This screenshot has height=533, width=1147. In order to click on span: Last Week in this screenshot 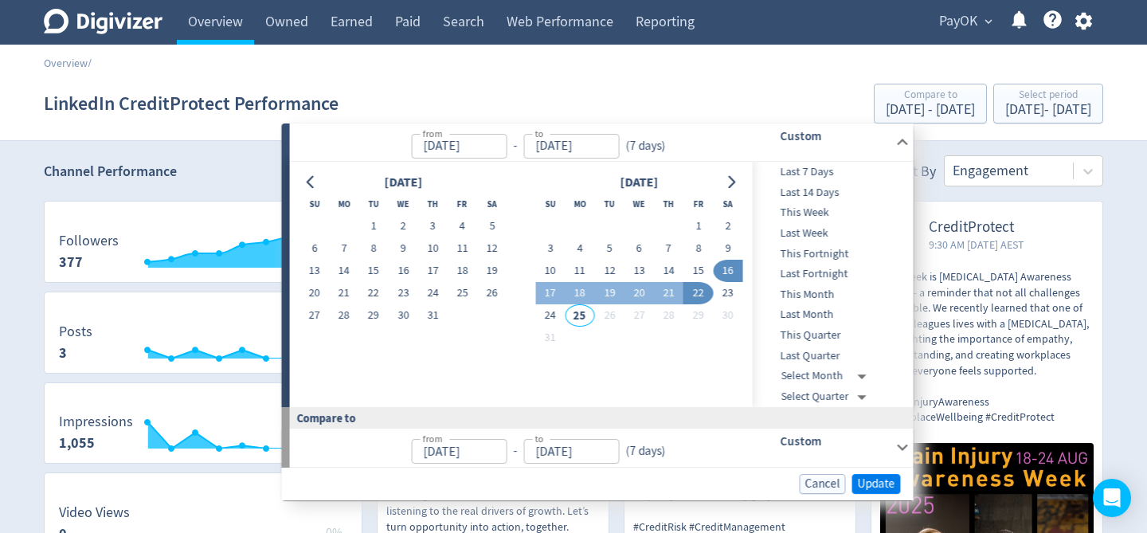, I will do `click(831, 233)`.